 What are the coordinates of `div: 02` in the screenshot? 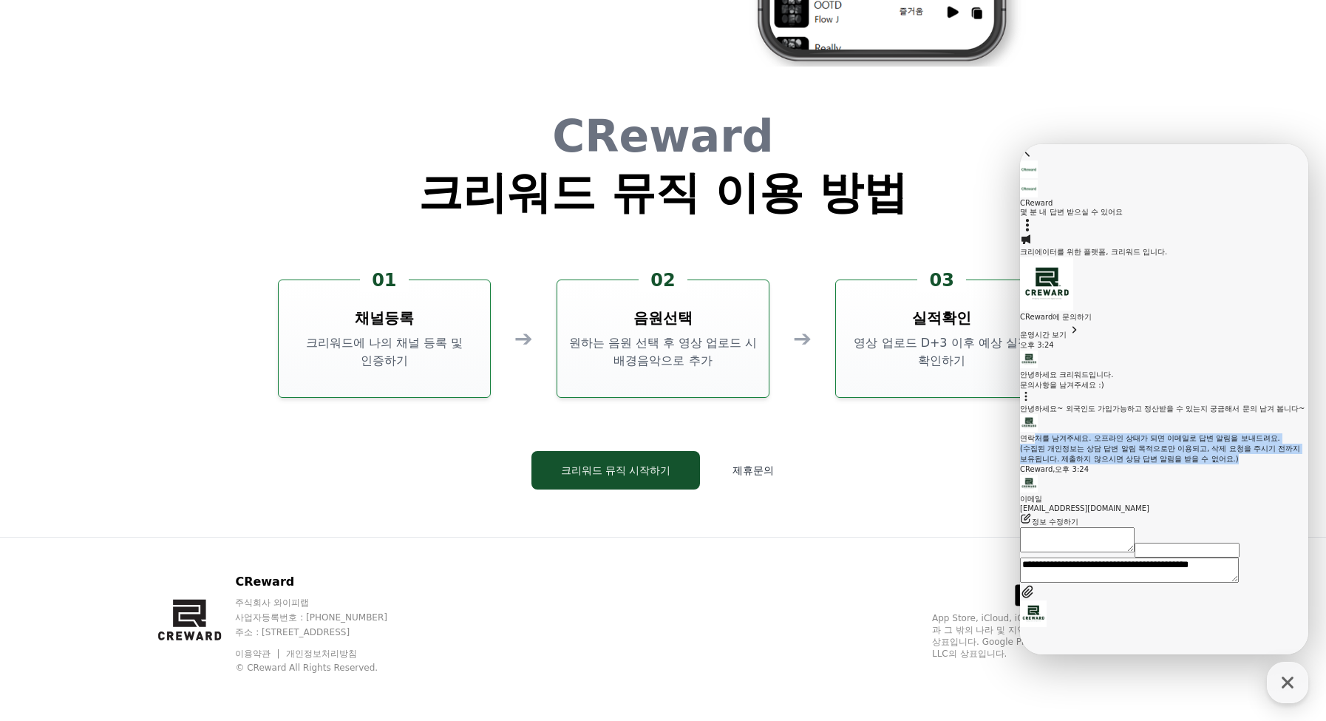 It's located at (662, 280).